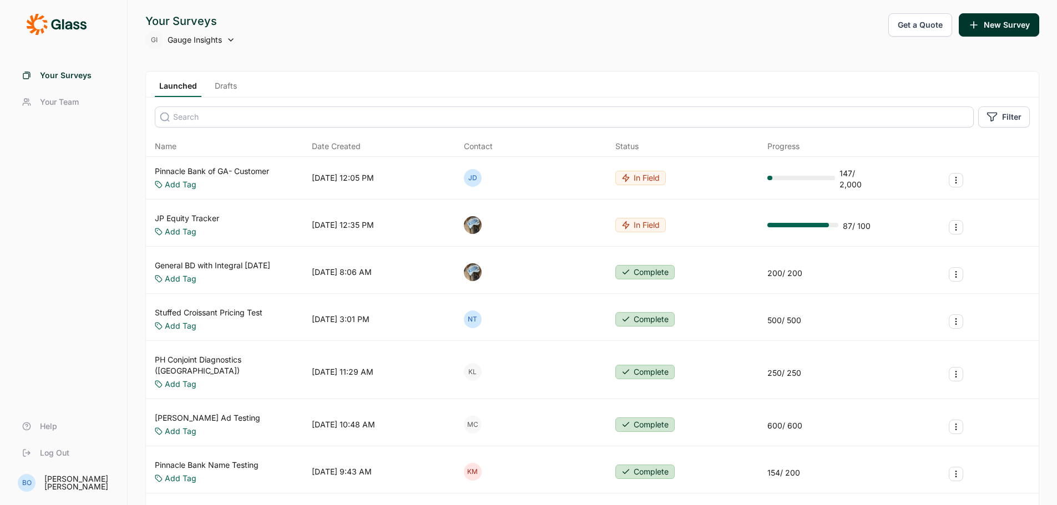 This screenshot has width=1057, height=505. What do you see at coordinates (473, 319) in the screenshot?
I see `div: NT` at bounding box center [473, 319].